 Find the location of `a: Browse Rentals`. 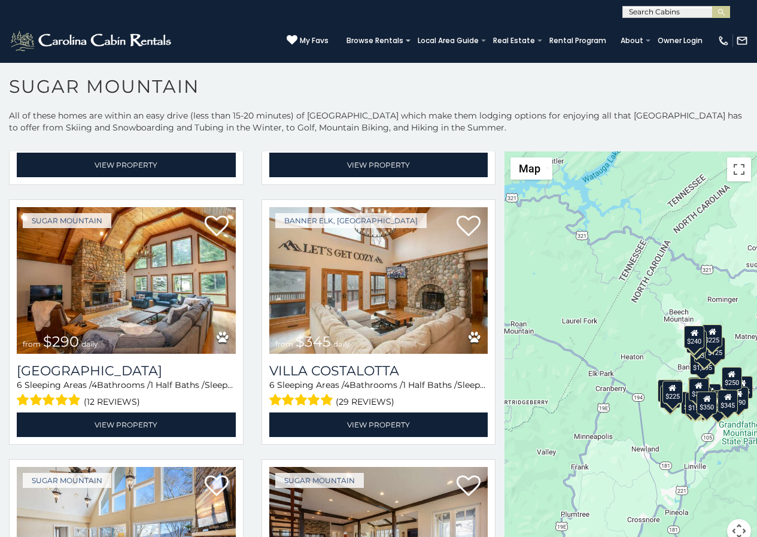

a: Browse Rentals is located at coordinates (375, 41).